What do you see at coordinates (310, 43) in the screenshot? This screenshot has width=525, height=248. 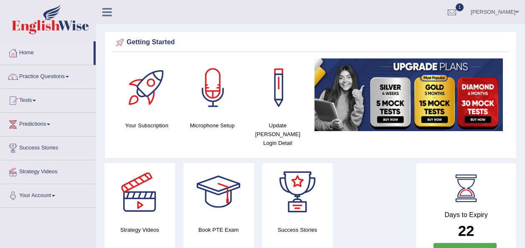 I see `div: Getting Started` at bounding box center [310, 43].